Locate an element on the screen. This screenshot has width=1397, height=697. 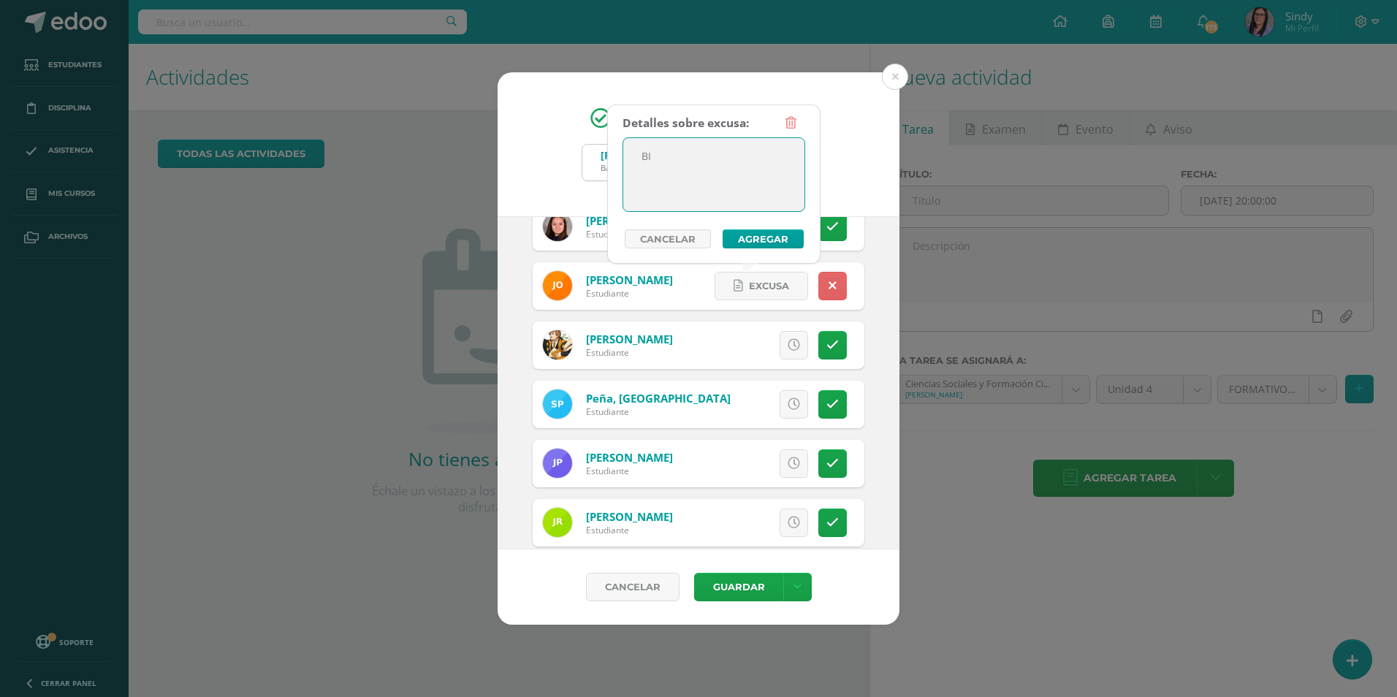
img: 9942728371d9917676e40393e1d5148e.png is located at coordinates (557, 286).